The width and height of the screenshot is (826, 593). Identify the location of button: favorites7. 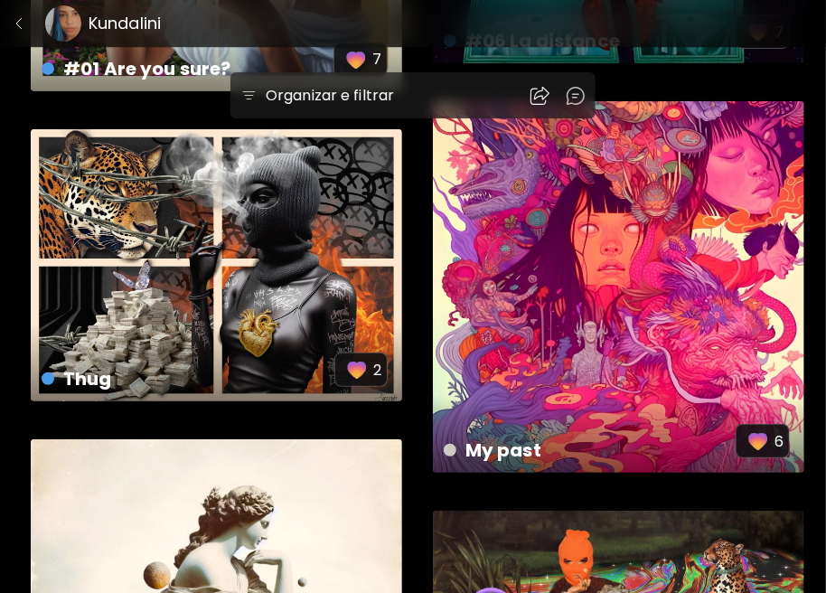
(360, 60).